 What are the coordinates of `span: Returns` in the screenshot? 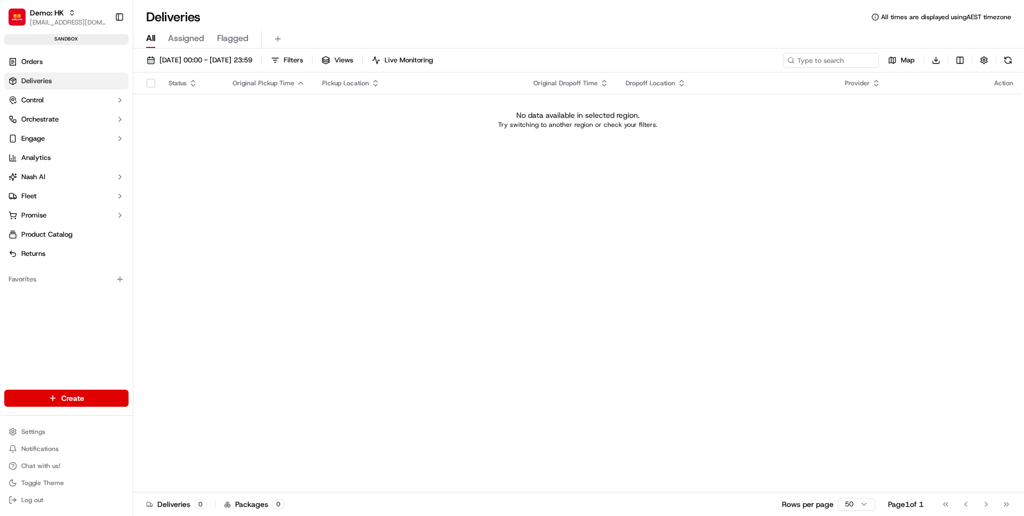 It's located at (33, 254).